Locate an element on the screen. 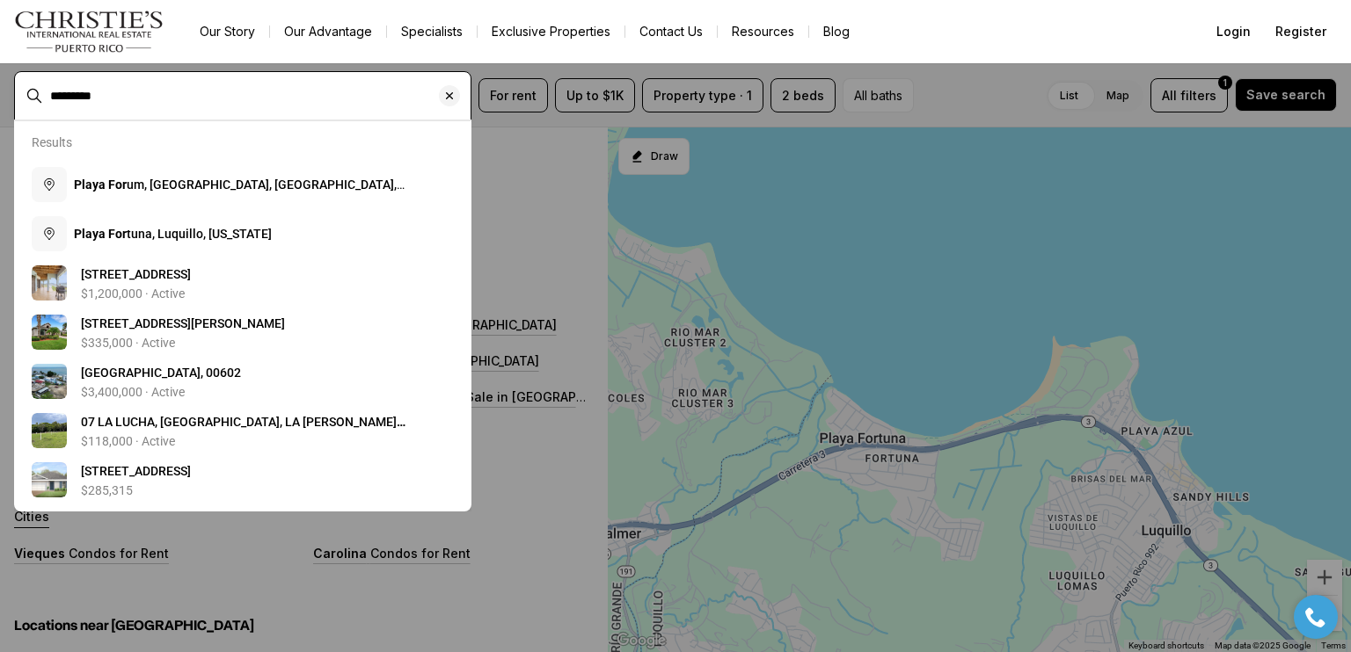  p: $1,200,000 · Active is located at coordinates (133, 294).